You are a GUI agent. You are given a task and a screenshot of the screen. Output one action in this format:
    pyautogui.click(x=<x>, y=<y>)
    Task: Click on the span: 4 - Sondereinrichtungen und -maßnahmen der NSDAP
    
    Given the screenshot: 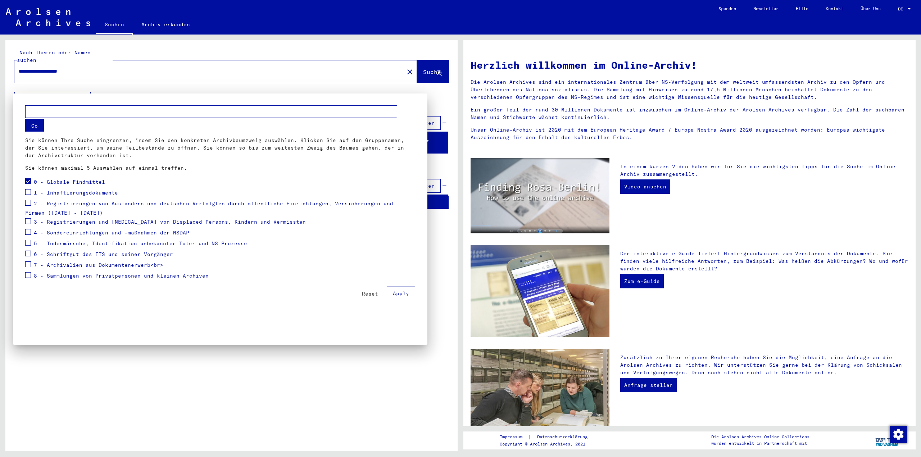 What is the action you would take?
    pyautogui.click(x=111, y=233)
    